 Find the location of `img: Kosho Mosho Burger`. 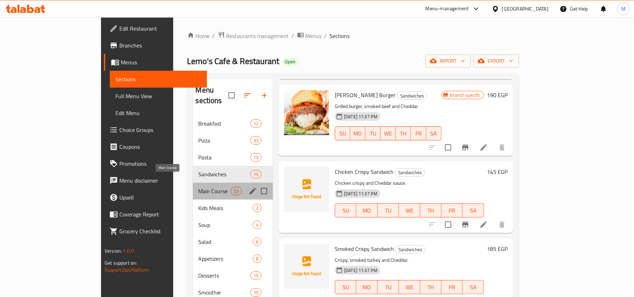

img: Kosho Mosho Burger is located at coordinates (306, 113).